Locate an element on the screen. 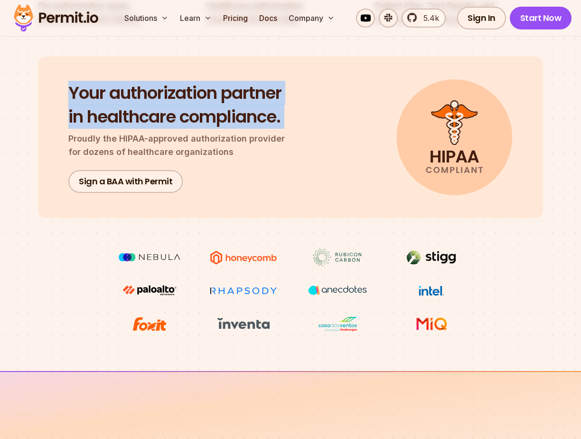 The image size is (581, 439). a: Start Now is located at coordinates (541, 18).